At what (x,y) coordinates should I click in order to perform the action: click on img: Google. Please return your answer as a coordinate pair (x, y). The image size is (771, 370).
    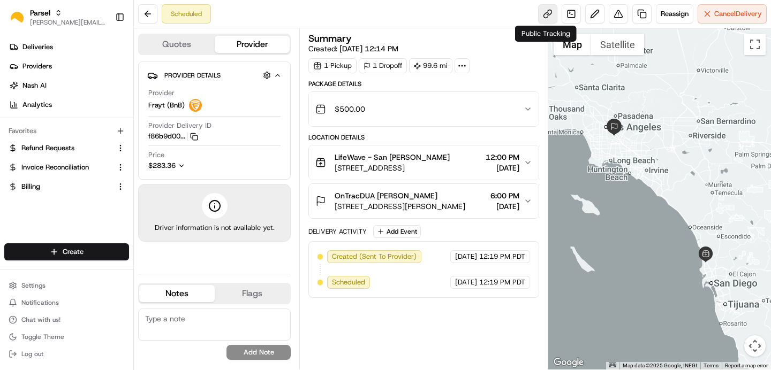
    Looking at the image, I should click on (568, 363).